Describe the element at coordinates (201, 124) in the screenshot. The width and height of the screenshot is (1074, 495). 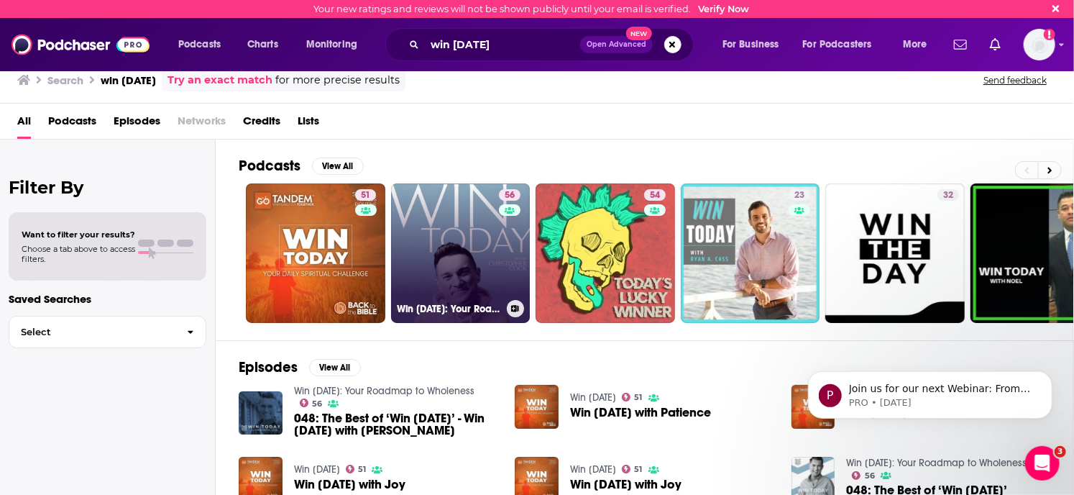
I see `span: Networks` at that location.